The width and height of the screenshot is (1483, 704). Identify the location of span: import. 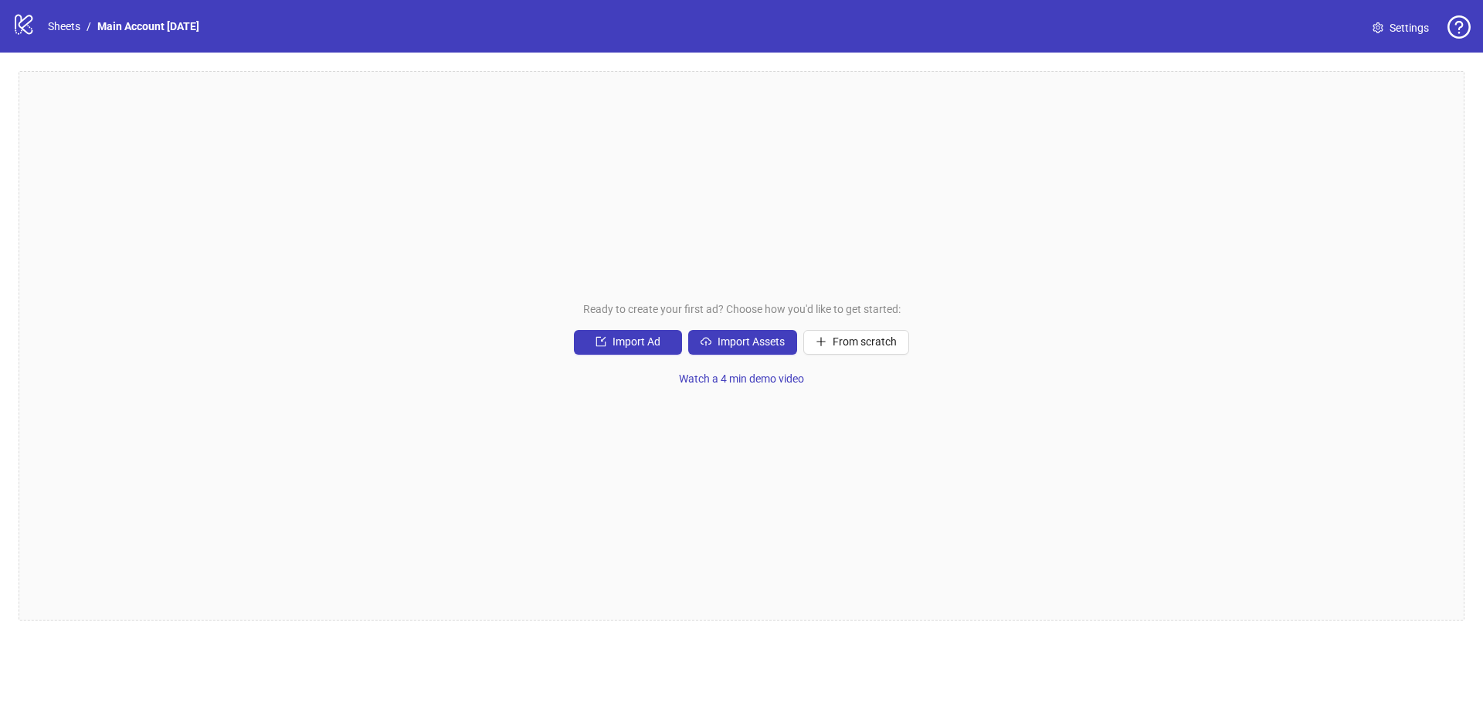
(601, 341).